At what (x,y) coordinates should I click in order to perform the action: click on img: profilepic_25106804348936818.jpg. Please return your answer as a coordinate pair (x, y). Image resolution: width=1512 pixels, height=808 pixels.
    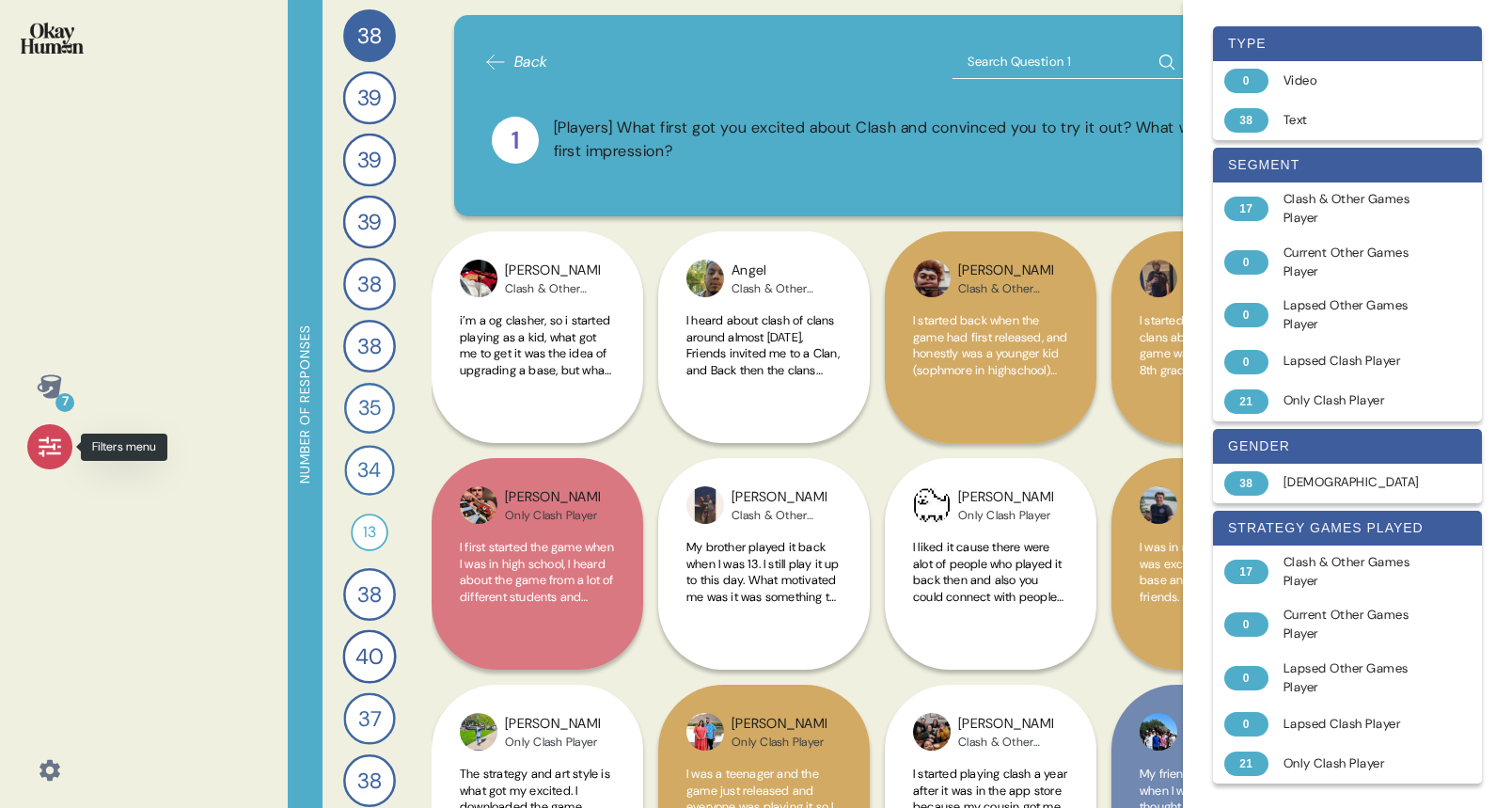
    Looking at the image, I should click on (705, 278).